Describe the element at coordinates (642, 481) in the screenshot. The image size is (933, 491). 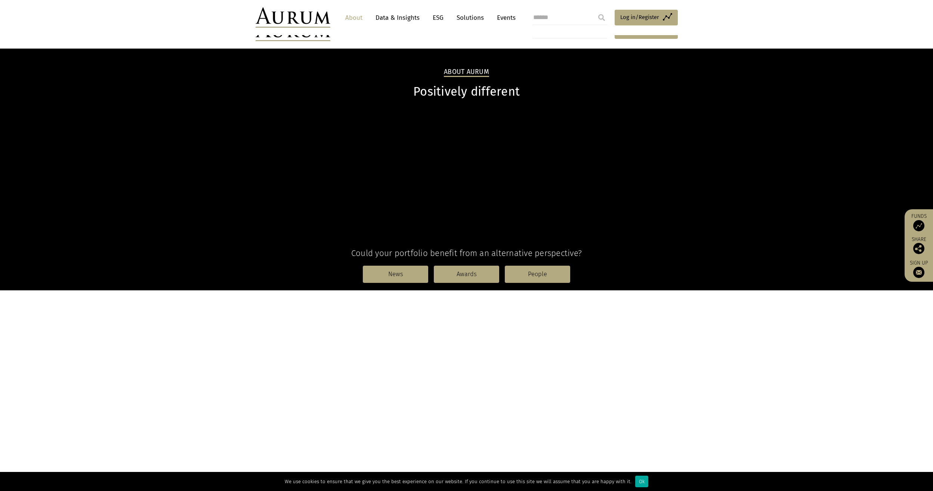
I see `div: Ok` at that location.